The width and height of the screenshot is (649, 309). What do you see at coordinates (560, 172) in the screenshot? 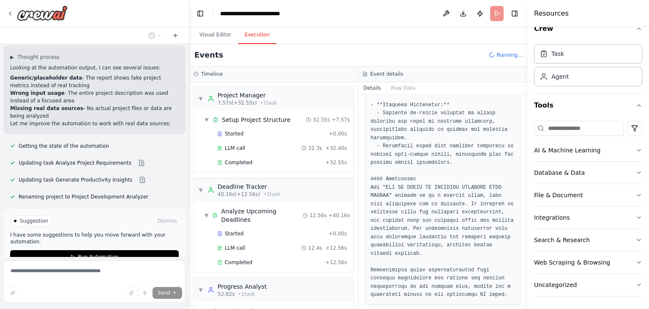
I see `div: Database & Data` at bounding box center [560, 172].